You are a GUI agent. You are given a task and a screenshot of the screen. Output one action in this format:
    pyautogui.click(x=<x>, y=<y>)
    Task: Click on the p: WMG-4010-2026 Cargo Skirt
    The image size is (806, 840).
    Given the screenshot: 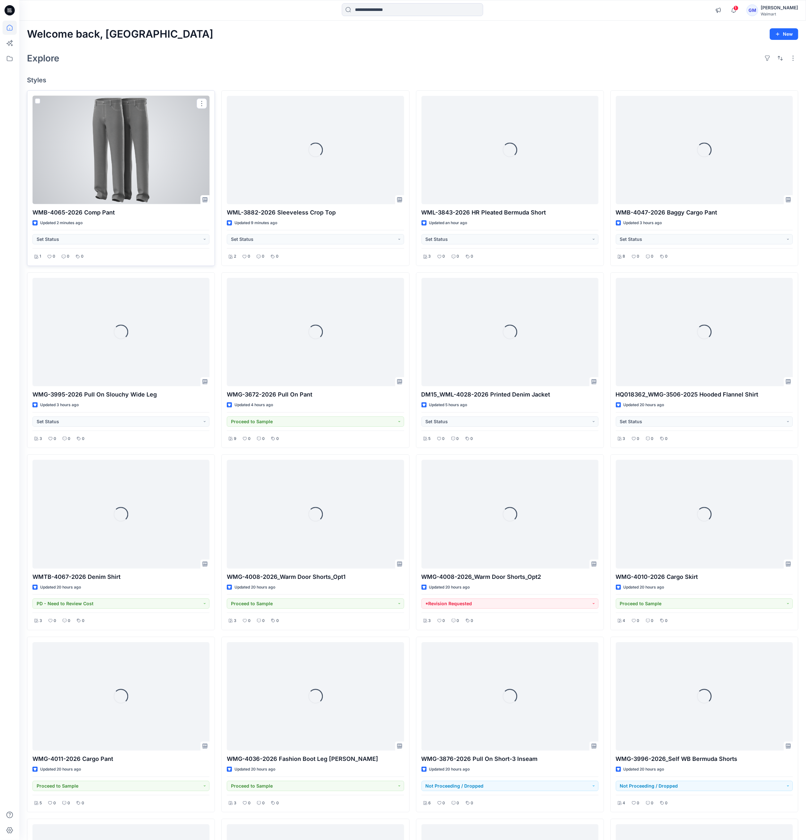 What is the action you would take?
    pyautogui.click(x=705, y=577)
    